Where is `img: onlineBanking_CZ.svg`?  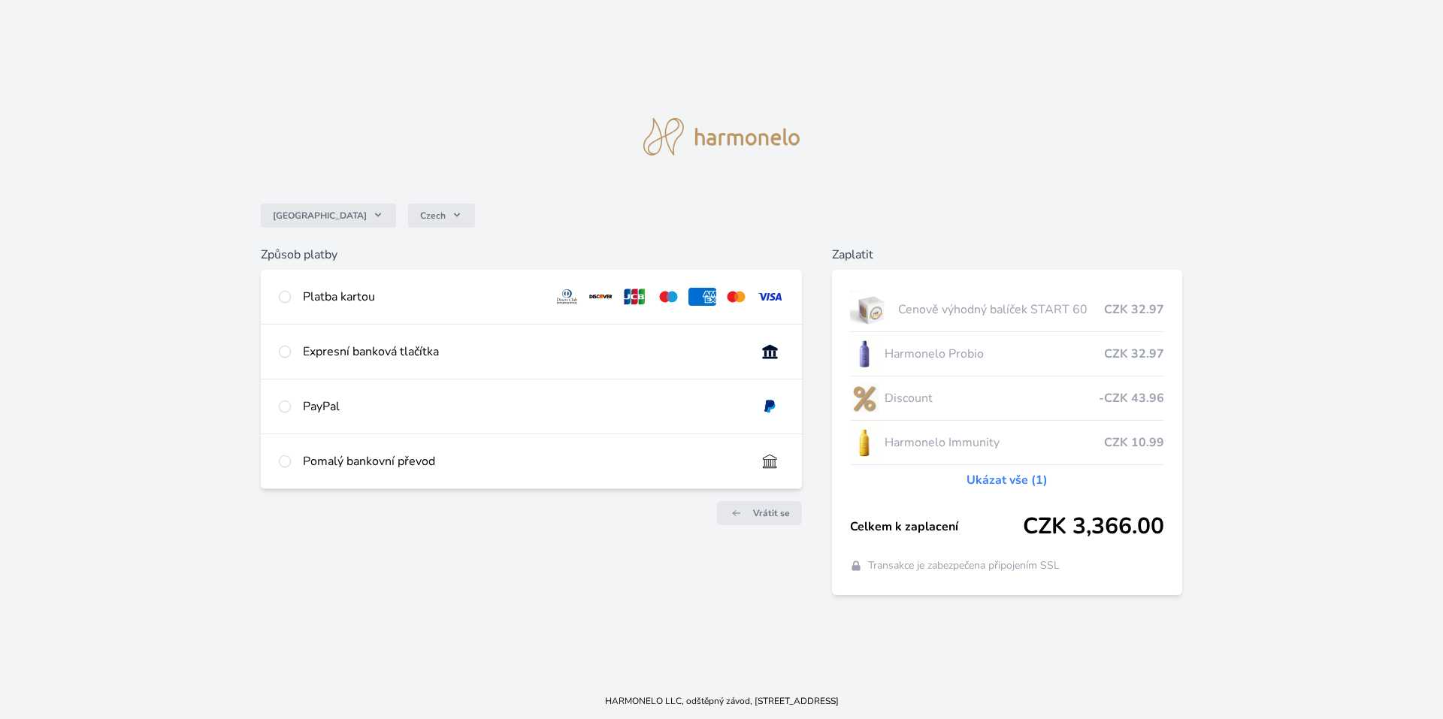 img: onlineBanking_CZ.svg is located at coordinates (770, 352).